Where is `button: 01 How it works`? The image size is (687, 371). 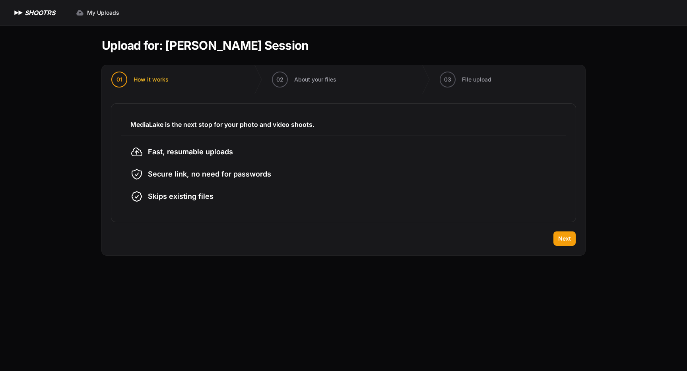 button: 01 How it works is located at coordinates (140, 79).